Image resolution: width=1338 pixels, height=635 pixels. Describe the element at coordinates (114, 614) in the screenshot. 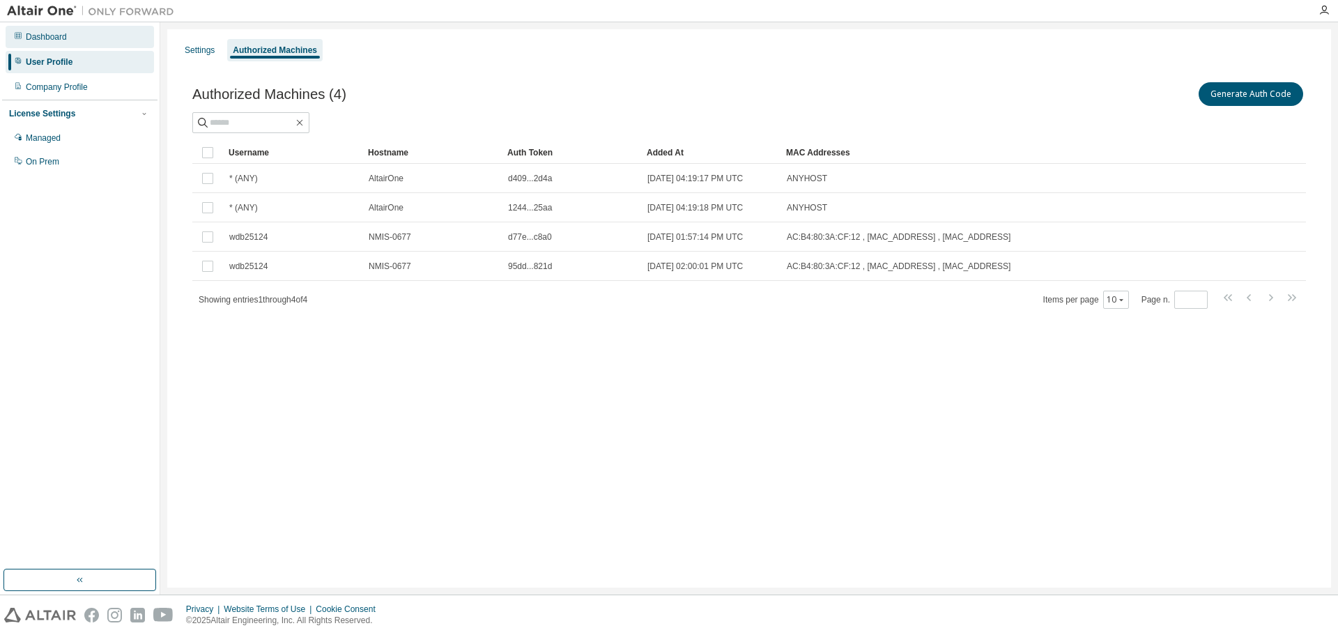

I see `img: instagram.svg` at that location.